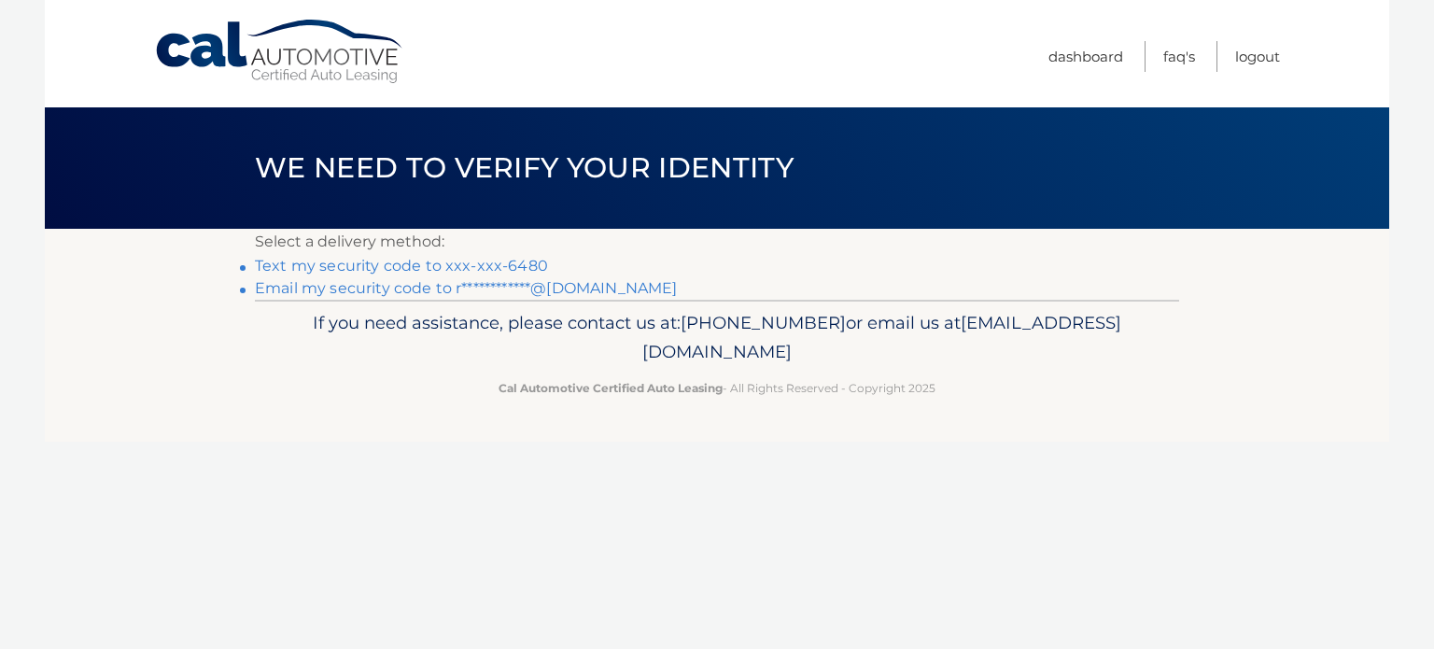 This screenshot has width=1434, height=649. Describe the element at coordinates (611, 388) in the screenshot. I see `strong: Cal Automotive Certified Auto Leasing` at that location.